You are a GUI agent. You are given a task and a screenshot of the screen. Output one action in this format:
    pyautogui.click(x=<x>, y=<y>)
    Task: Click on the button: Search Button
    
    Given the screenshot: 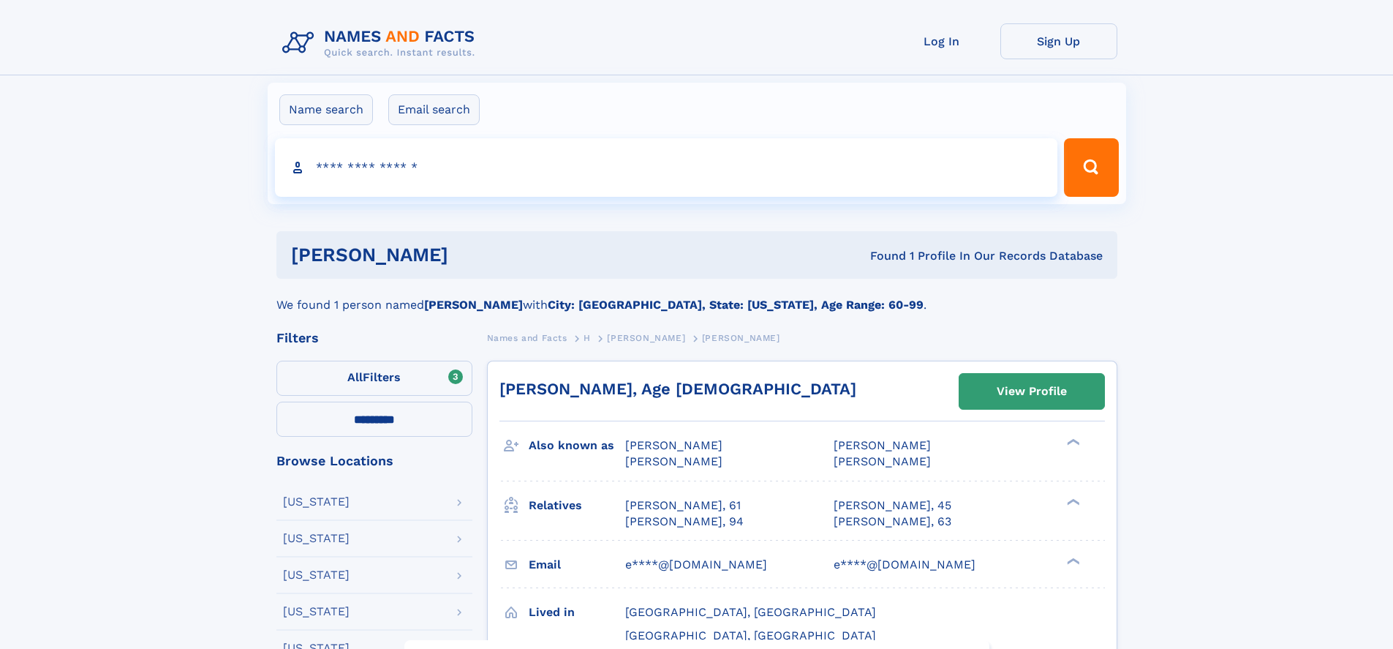 What is the action you would take?
    pyautogui.click(x=1091, y=167)
    